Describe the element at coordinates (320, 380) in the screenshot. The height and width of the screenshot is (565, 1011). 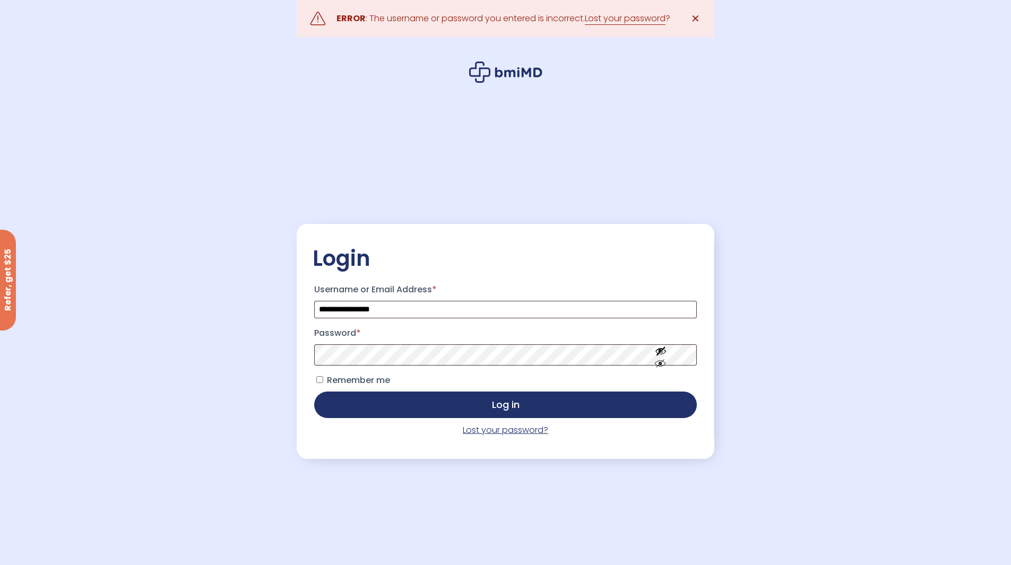
I see `input: Remember me` at that location.